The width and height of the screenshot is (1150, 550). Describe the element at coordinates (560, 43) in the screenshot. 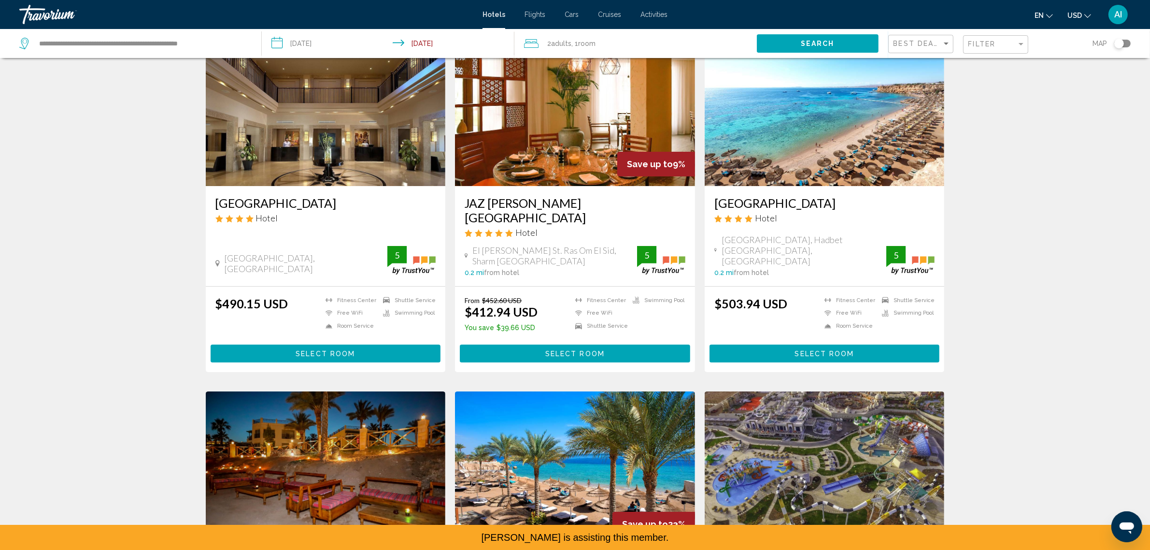

I see `span: 2` at that location.